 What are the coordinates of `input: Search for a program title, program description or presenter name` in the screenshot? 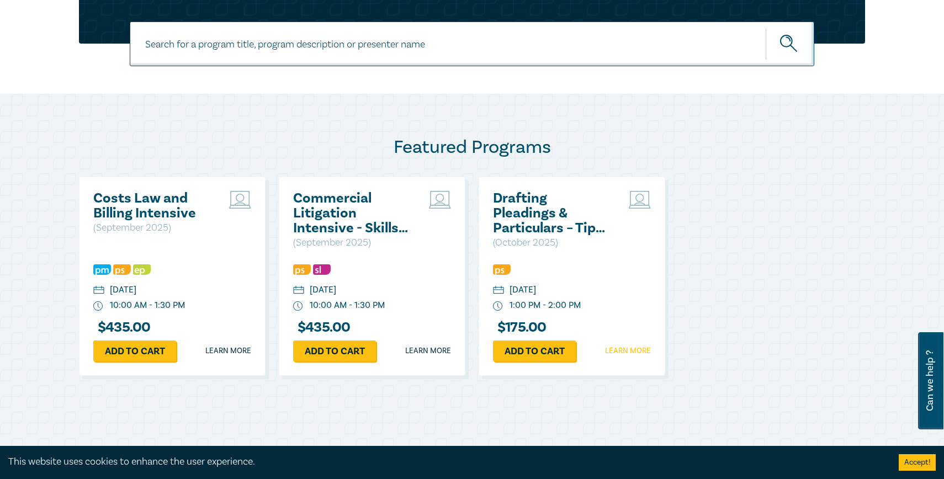 It's located at (472, 44).